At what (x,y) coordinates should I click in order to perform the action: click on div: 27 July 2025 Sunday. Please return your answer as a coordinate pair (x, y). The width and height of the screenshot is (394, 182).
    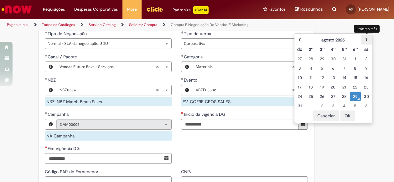
    Looking at the image, I should click on (300, 59).